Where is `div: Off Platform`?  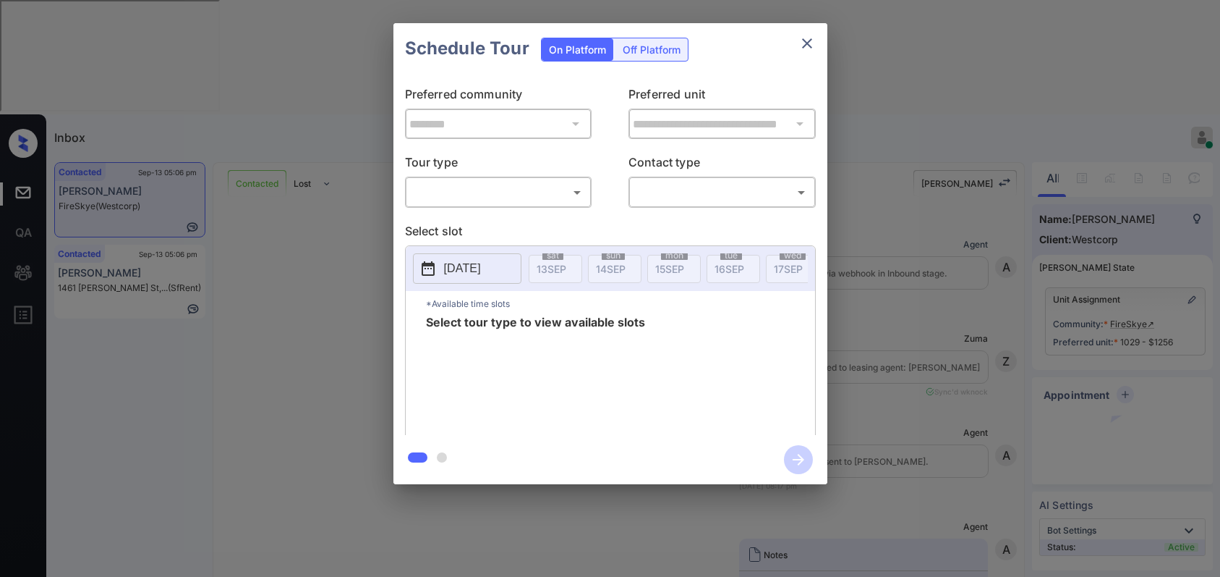 div: Off Platform is located at coordinates (652, 49).